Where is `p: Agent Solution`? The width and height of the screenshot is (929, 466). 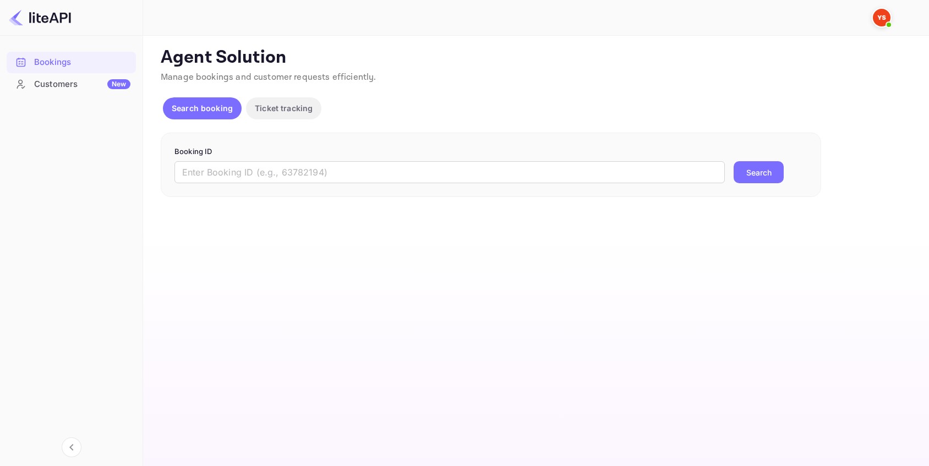
p: Agent Solution is located at coordinates (535, 58).